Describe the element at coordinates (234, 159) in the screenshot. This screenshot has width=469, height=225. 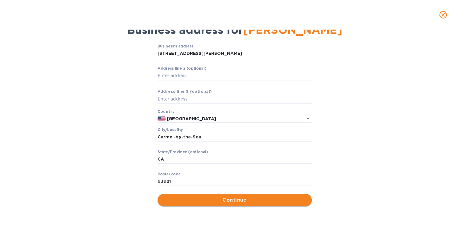
I see `input: Enter stаte/prоvince` at that location.